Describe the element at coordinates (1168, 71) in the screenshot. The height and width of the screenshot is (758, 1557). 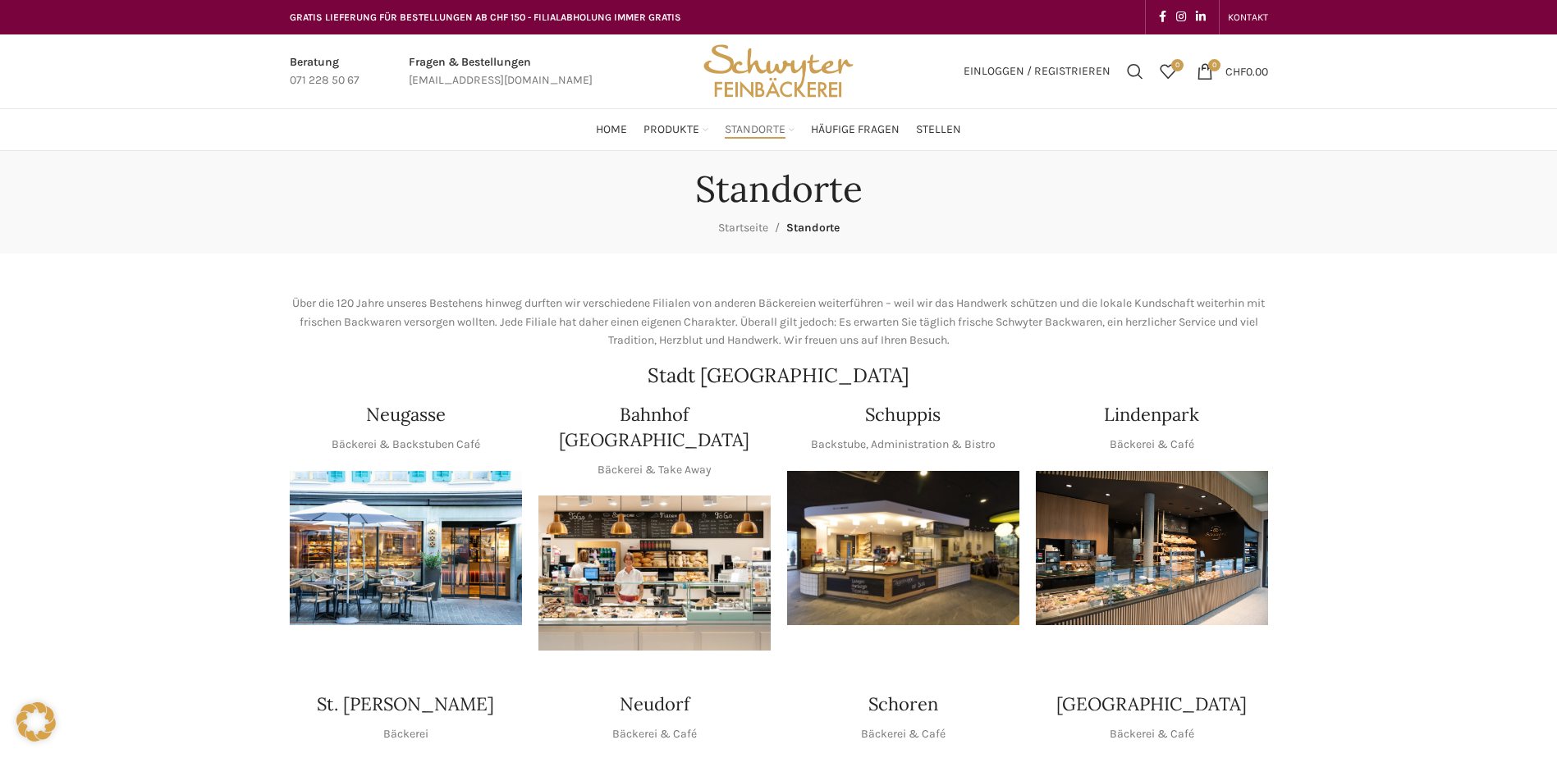
I see `a: 0` at that location.